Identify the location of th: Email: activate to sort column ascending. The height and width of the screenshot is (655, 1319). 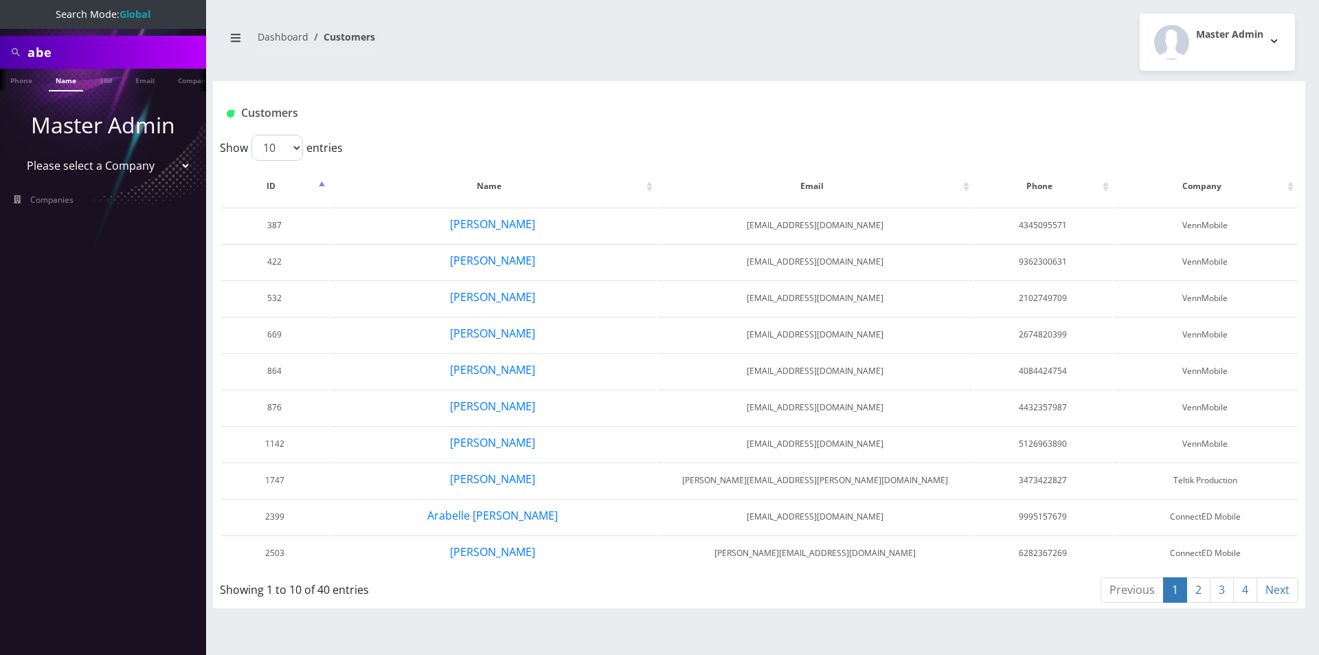
(815, 186).